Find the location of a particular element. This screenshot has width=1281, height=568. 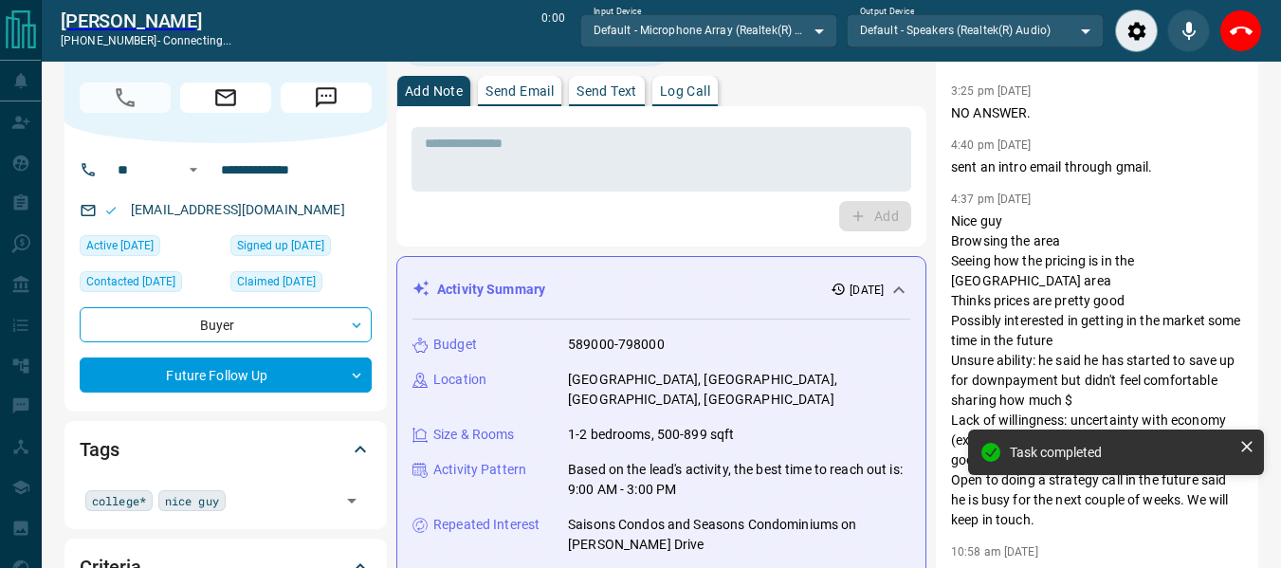

span: Call is located at coordinates (125, 98).